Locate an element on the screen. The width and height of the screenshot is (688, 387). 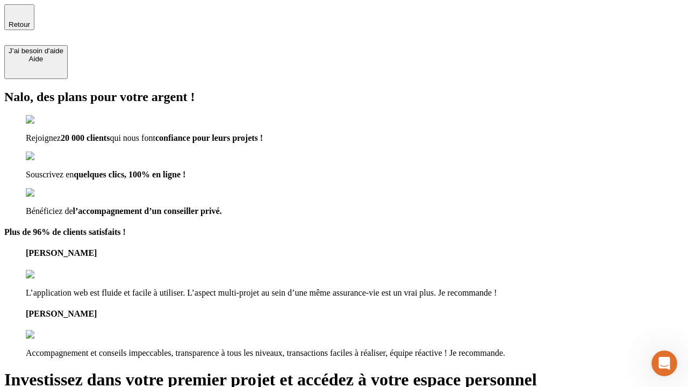
span: Rejoignez is located at coordinates (43, 138).